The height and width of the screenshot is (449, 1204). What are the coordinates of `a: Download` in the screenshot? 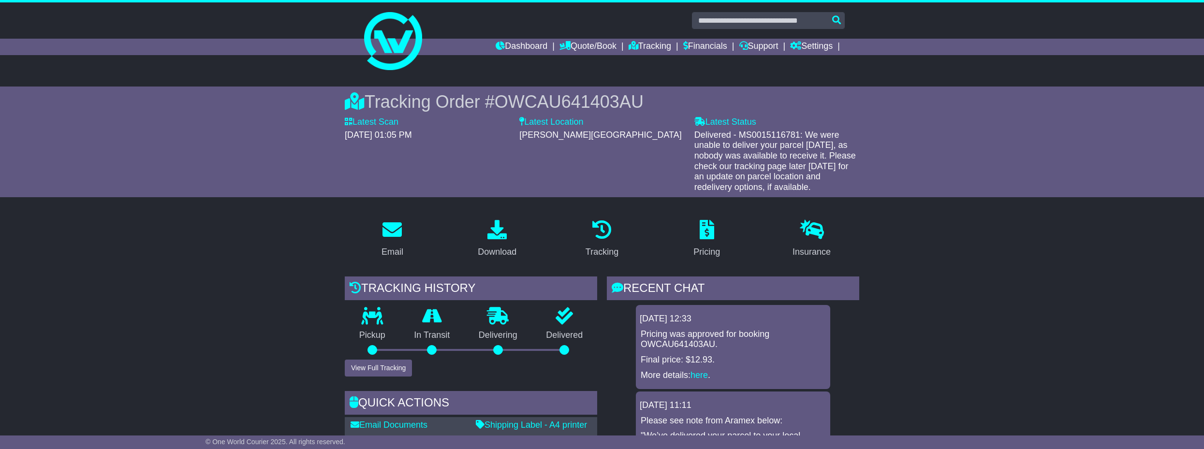 It's located at (497, 239).